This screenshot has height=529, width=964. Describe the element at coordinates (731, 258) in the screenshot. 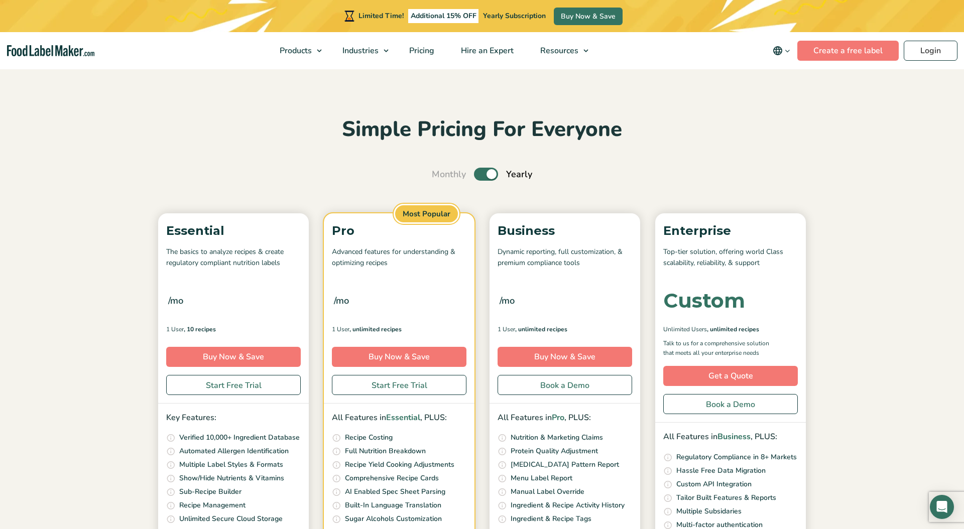

I see `p: Top-tier solution, offering world Class scalability, reliability, & support` at that location.